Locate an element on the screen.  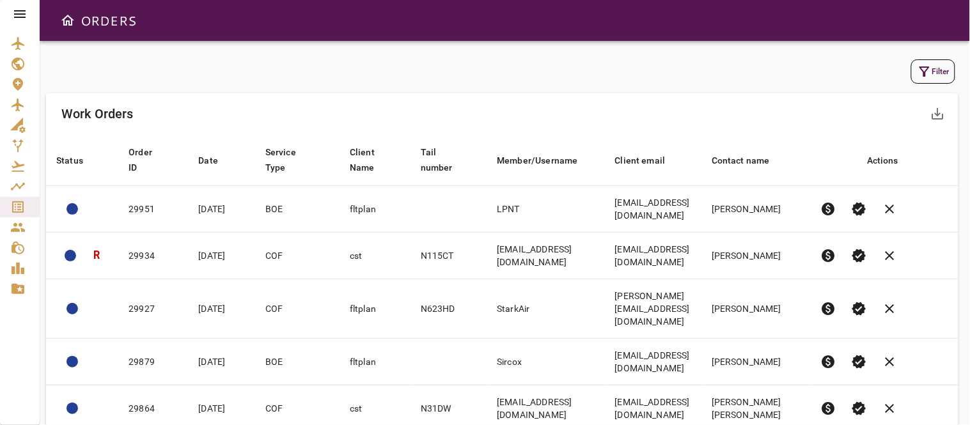
td: 29927 is located at coordinates (153, 309).